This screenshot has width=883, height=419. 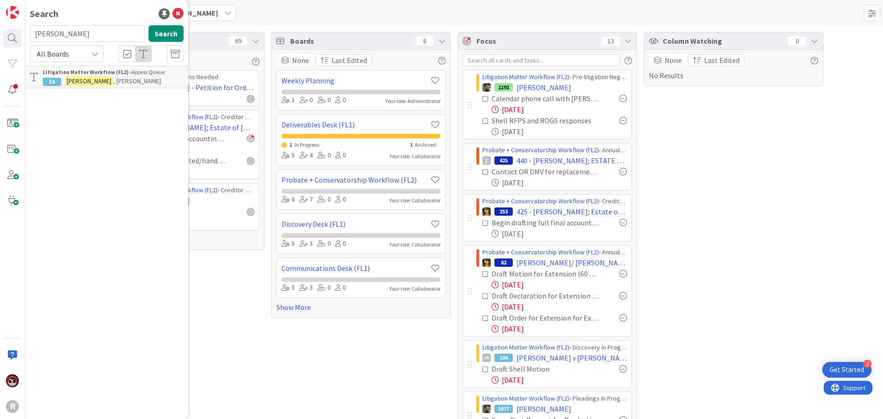 What do you see at coordinates (356, 224) in the screenshot?
I see `a: Discovery Desk (FL1)` at bounding box center [356, 224].